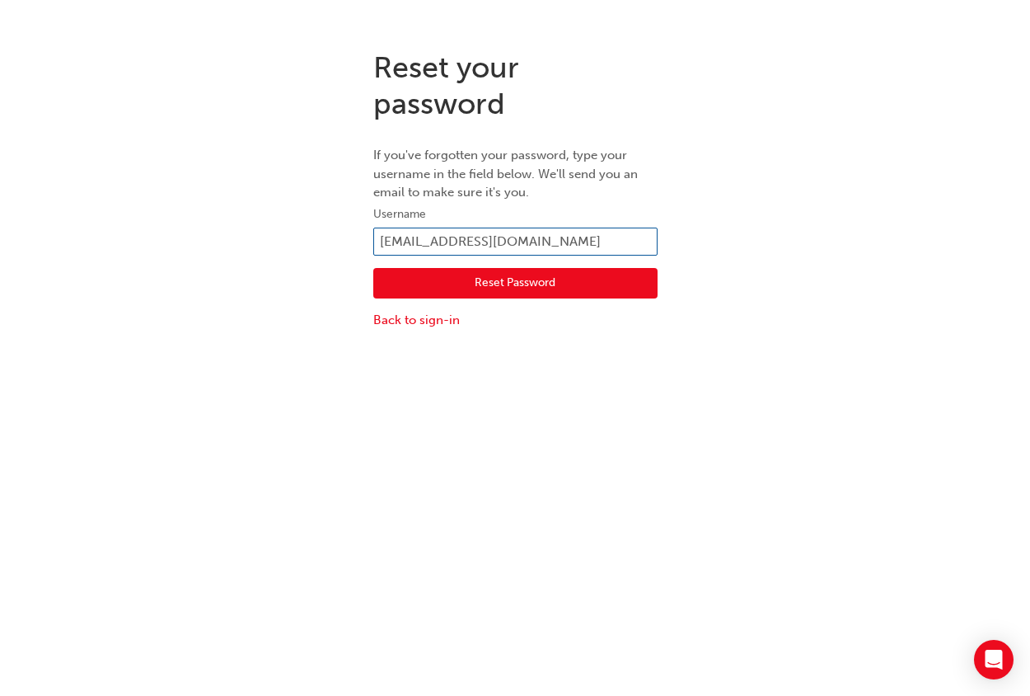 This screenshot has height=696, width=1030. I want to click on button: Reset Password, so click(515, 284).